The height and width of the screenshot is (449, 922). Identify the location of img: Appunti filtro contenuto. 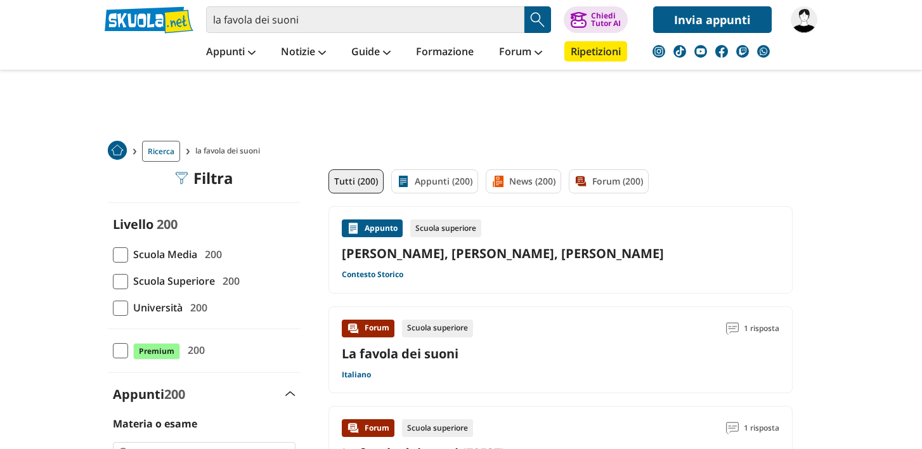
(403, 181).